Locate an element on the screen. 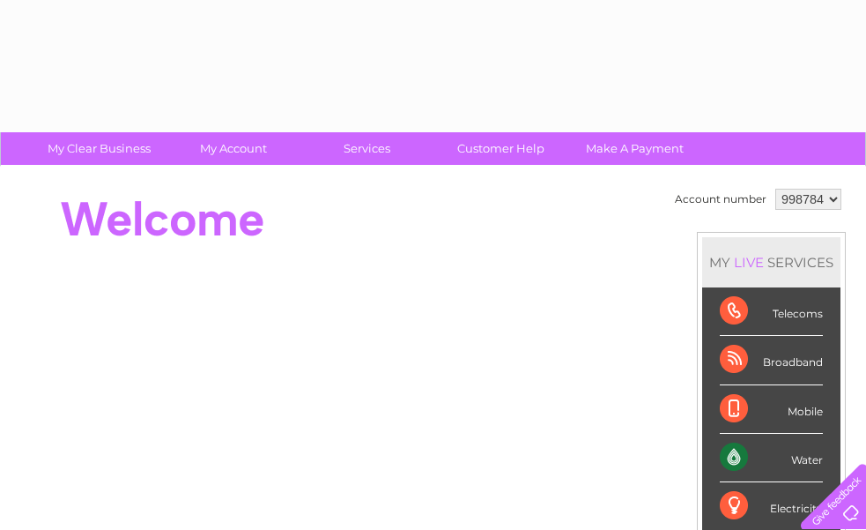 The height and width of the screenshot is (530, 866). a: My Clear Business is located at coordinates (99, 148).